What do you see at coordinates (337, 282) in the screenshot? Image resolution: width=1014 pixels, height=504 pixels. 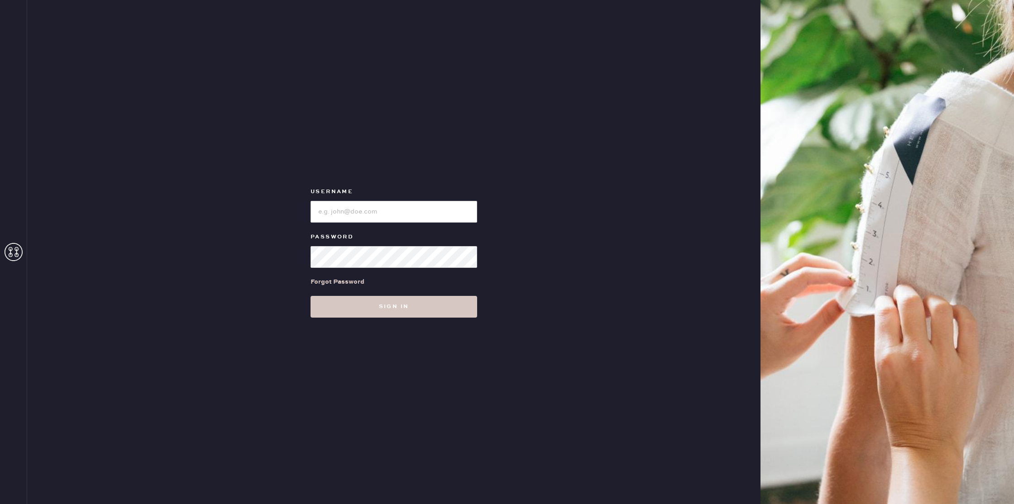 I see `div: Forgot Password` at bounding box center [337, 282].